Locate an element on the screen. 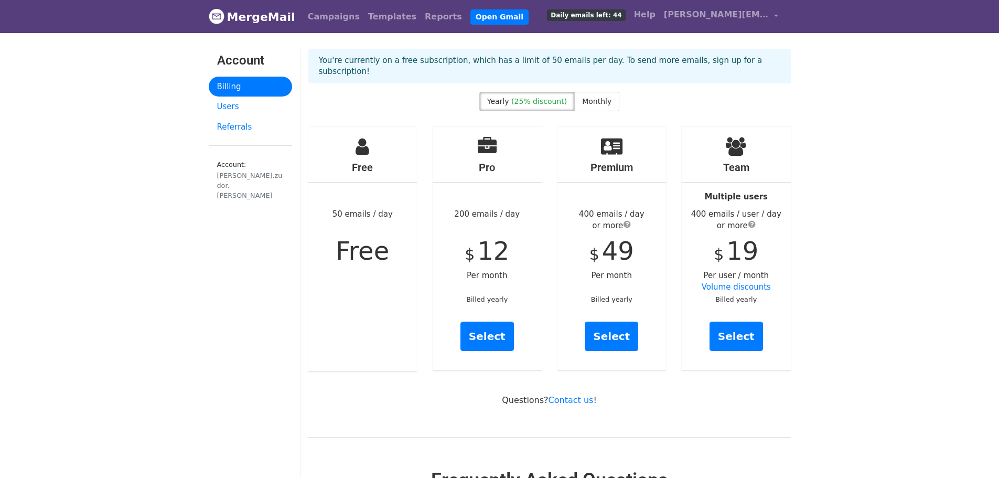 The width and height of the screenshot is (999, 478). a: Volume discounts is located at coordinates (737, 287).